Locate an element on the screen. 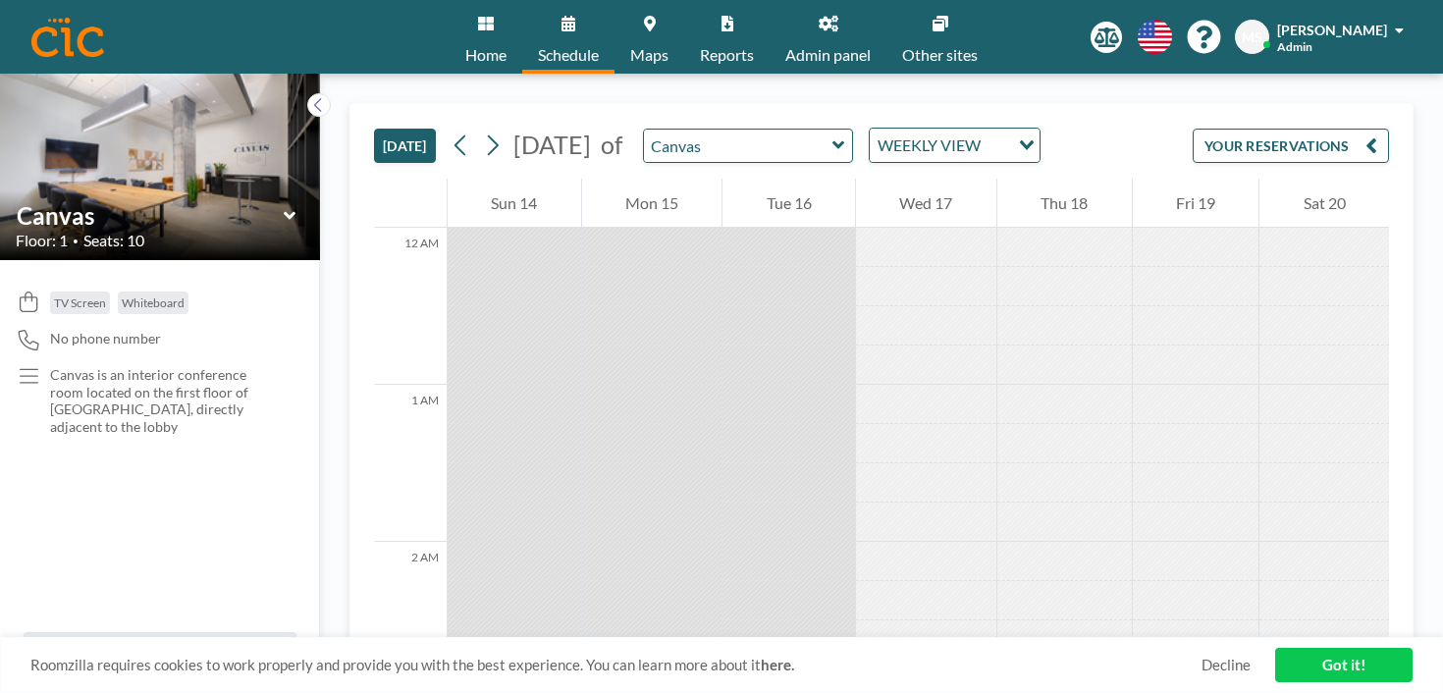  span: TV Screen is located at coordinates (79, 302).